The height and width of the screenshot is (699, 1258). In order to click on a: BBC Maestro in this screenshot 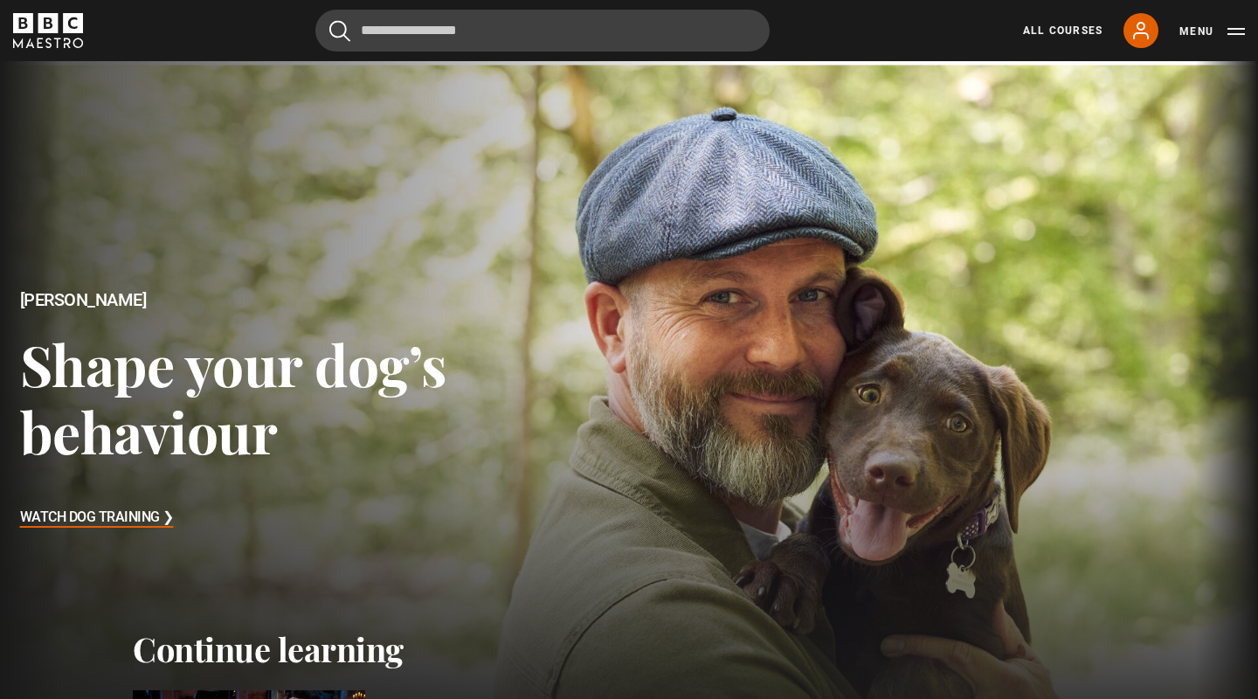, I will do `click(48, 31)`.